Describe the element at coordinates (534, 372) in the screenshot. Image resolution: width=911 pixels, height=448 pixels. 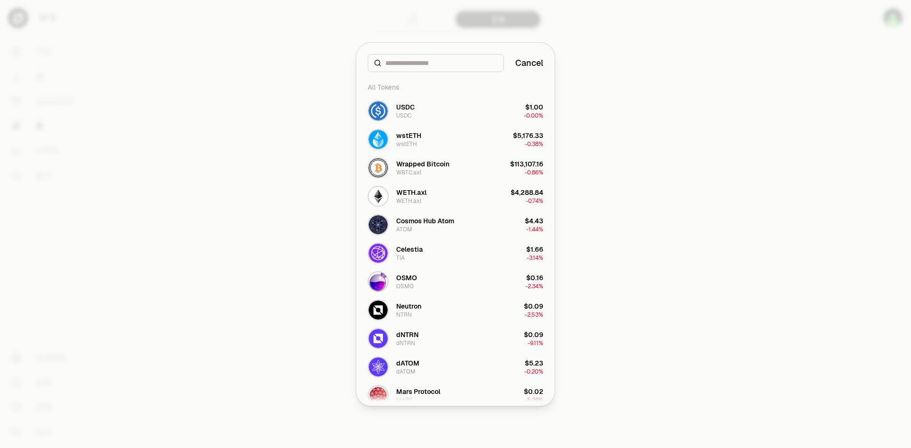
I see `span: -0.20%` at that location.